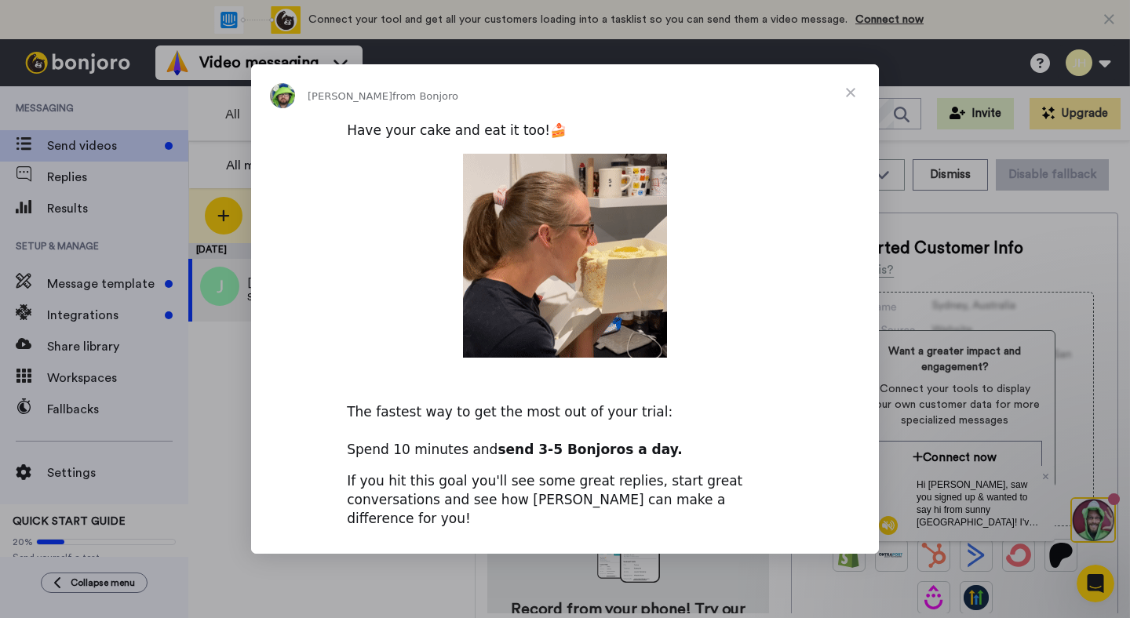  I want to click on b: send 3-5 Bonjoros a day., so click(589, 450).